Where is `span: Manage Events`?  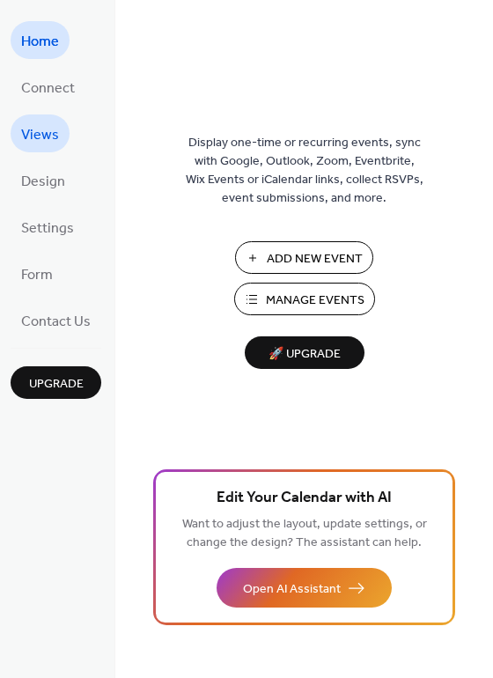
span: Manage Events is located at coordinates (315, 300).